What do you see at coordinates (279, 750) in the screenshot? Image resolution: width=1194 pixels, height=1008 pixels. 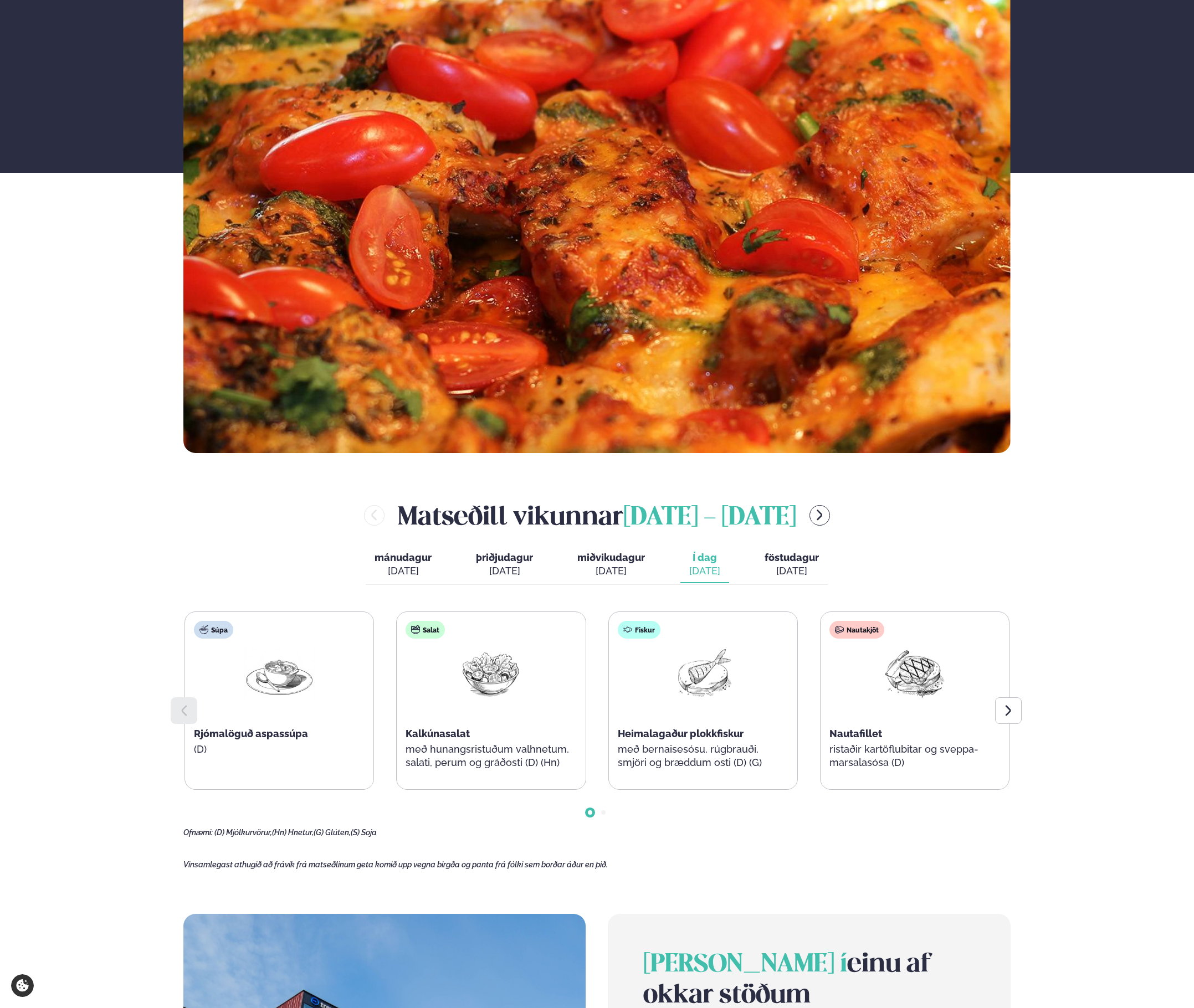 I see `p: (D)` at bounding box center [279, 750].